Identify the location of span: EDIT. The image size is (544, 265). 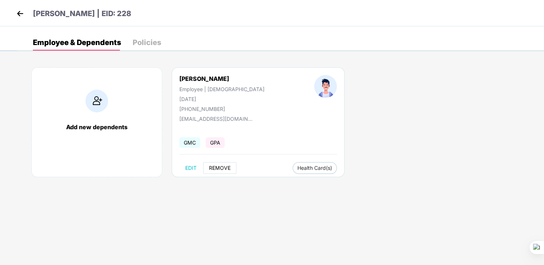
(191, 168).